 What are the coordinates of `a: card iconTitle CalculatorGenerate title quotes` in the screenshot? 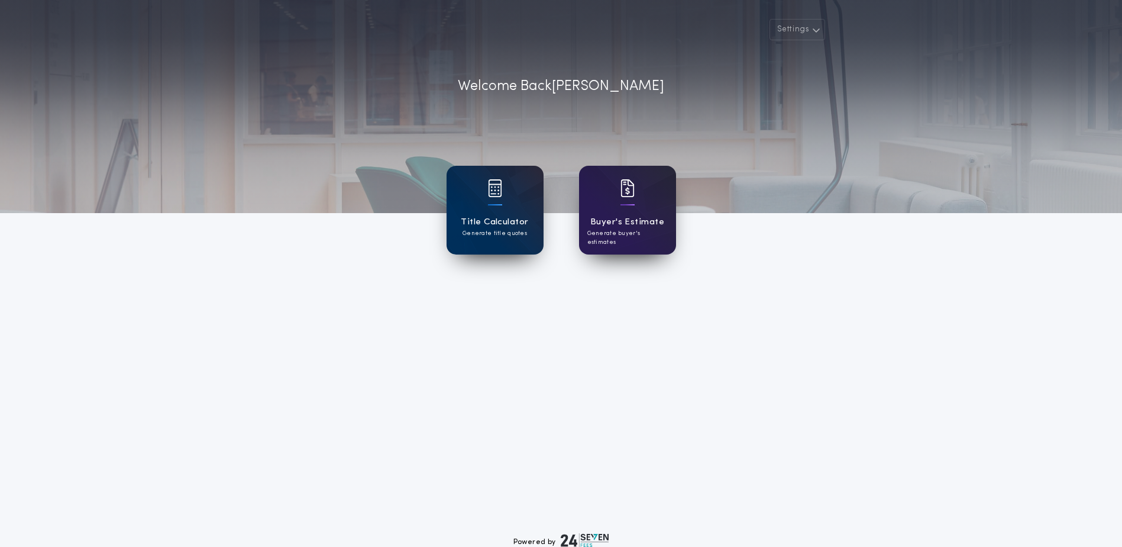 It's located at (495, 210).